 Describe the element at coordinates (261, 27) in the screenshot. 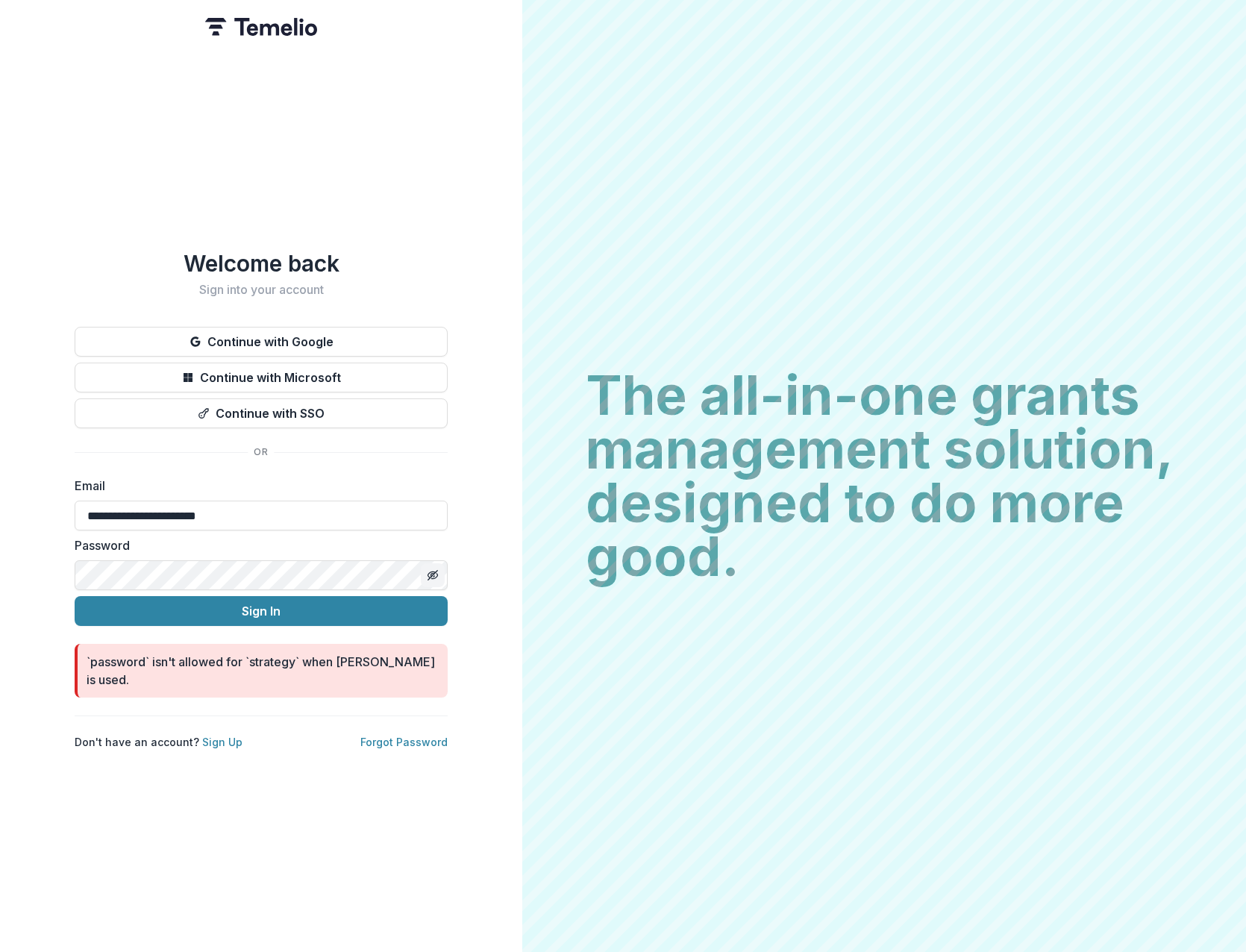

I see `img: Temelio` at that location.